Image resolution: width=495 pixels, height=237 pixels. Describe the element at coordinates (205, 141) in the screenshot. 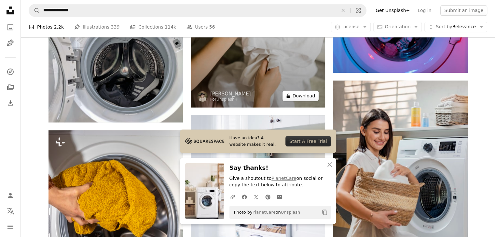

I see `img: file-1705255347840-230a6ab5bca9image` at that location.